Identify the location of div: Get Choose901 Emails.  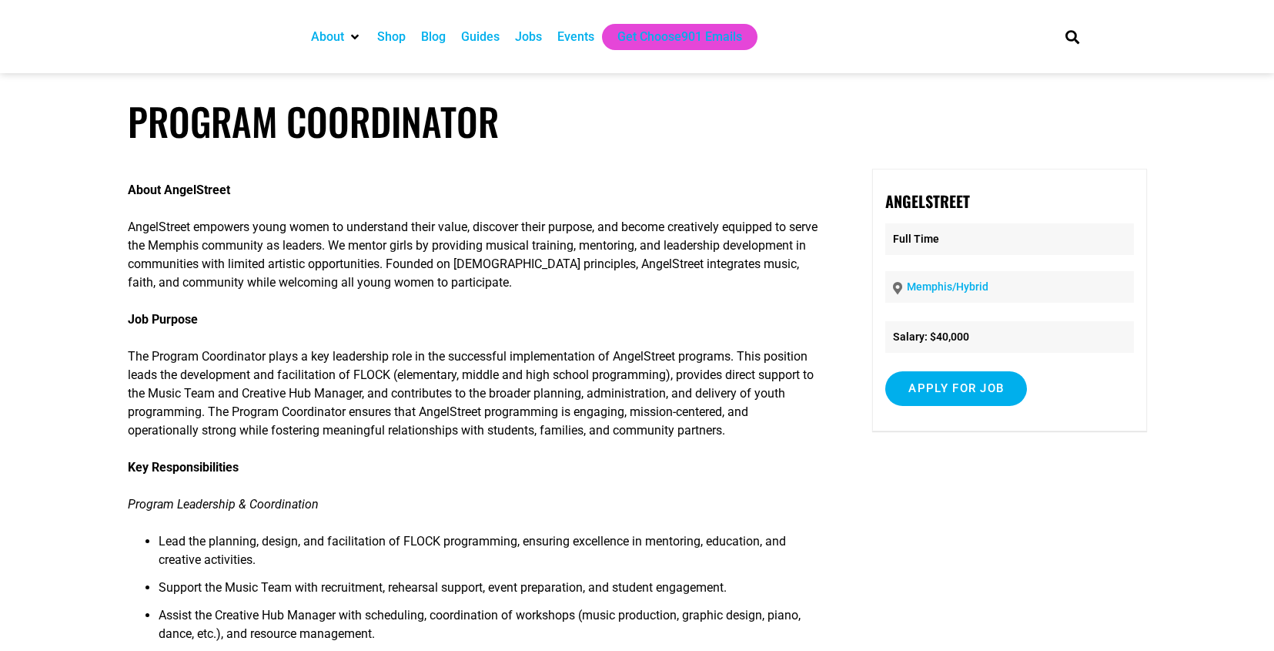
(680, 37).